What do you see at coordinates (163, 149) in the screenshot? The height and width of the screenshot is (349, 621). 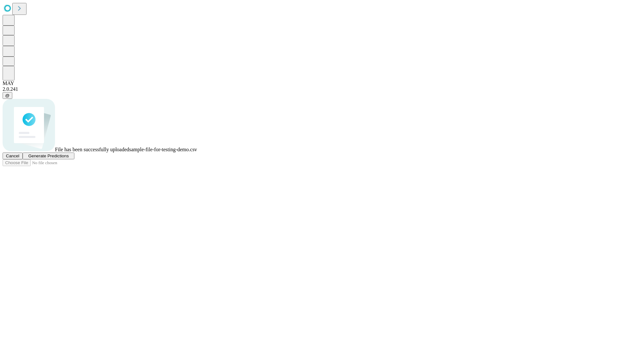 I see `span: sample-file-for-testing-demo.csv` at bounding box center [163, 149].